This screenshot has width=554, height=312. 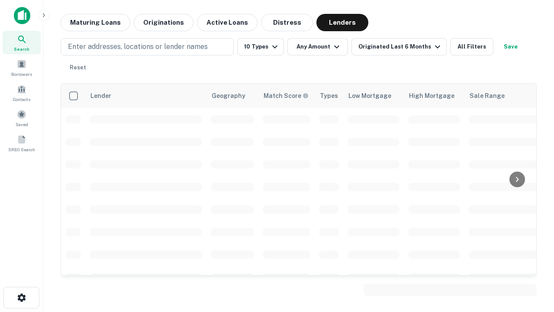 What do you see at coordinates (78, 68) in the screenshot?
I see `button: Reset` at bounding box center [78, 68].